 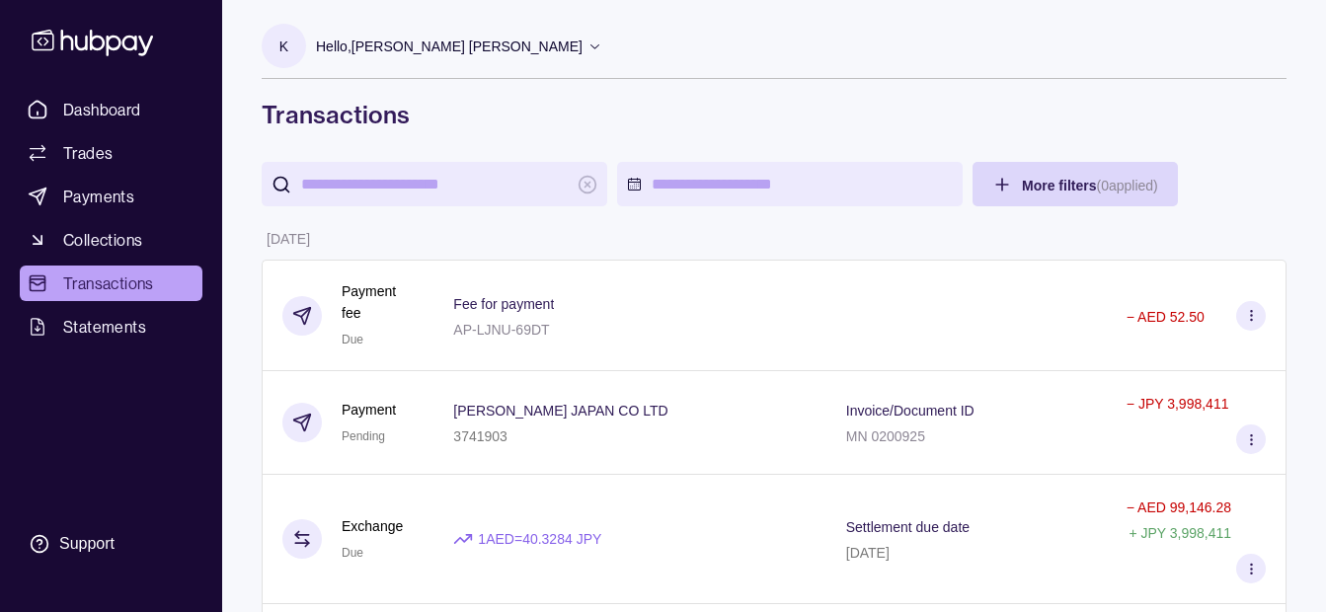 I want to click on p: Invoice/Document ID, so click(x=910, y=411).